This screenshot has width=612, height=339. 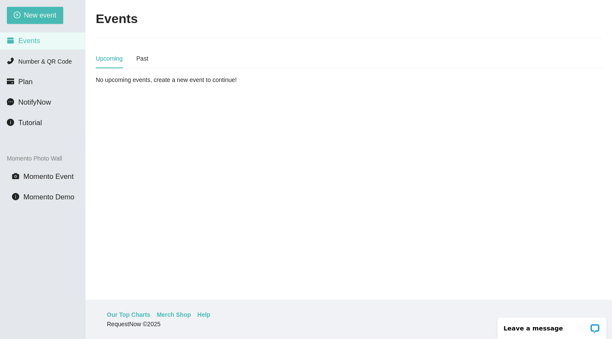 What do you see at coordinates (174, 315) in the screenshot?
I see `a: Merch Shop` at bounding box center [174, 315].